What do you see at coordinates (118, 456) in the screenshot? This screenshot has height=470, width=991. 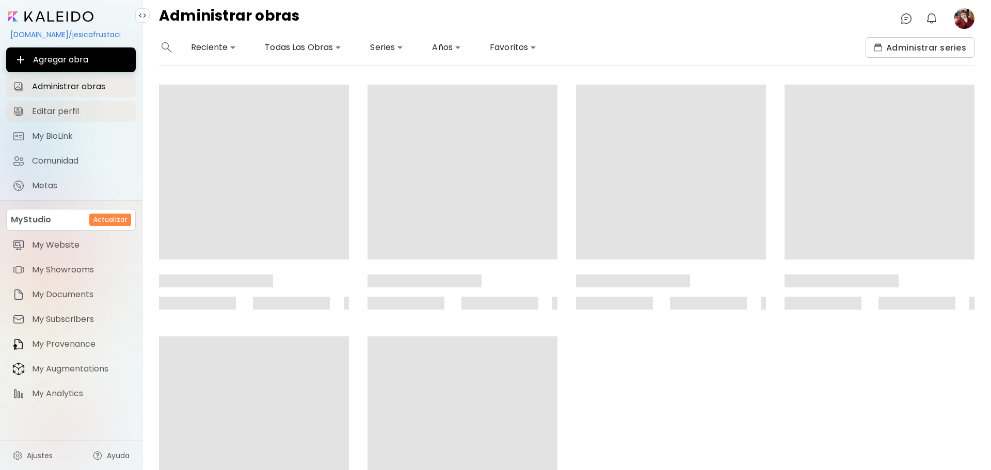 I see `span: Ayuda` at bounding box center [118, 456].